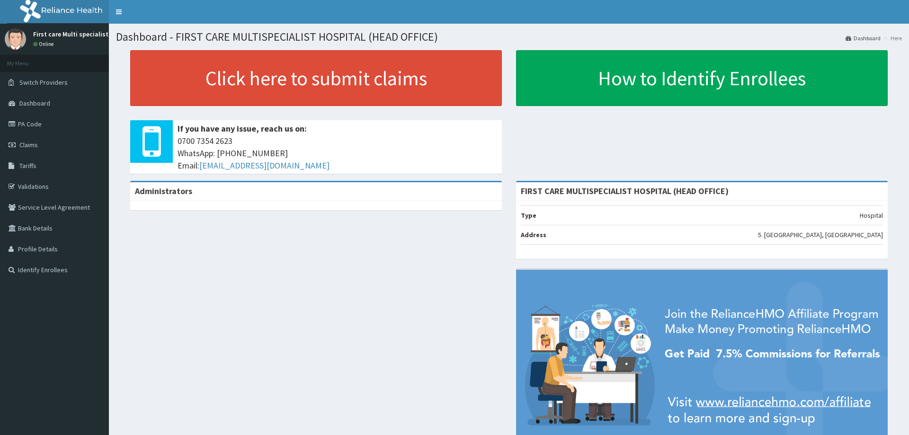 This screenshot has width=909, height=435. What do you see at coordinates (529, 216) in the screenshot?
I see `b: Type` at bounding box center [529, 216].